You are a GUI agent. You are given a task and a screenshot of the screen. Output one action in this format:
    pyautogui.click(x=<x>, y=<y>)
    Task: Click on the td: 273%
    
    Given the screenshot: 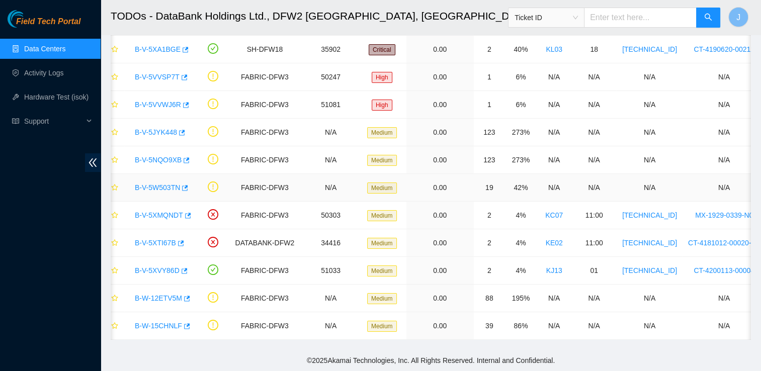 What is the action you would take?
    pyautogui.click(x=520, y=132)
    